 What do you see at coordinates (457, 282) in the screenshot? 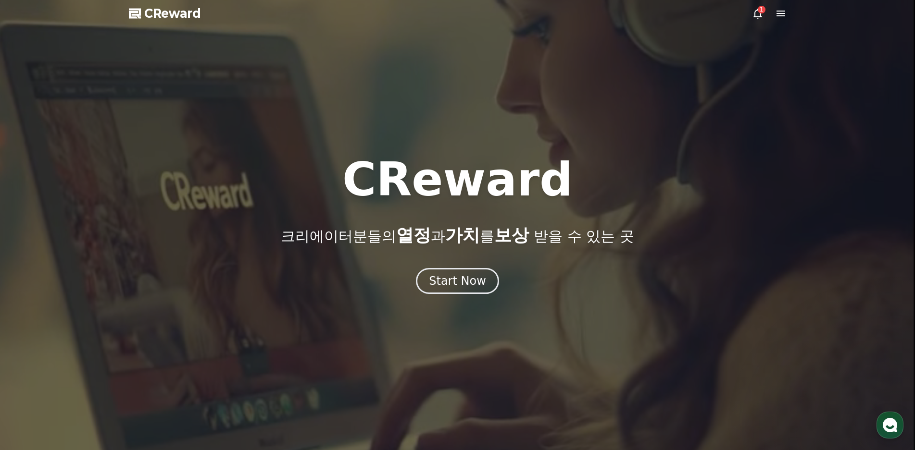
I see `a: Start Now` at bounding box center [457, 282].